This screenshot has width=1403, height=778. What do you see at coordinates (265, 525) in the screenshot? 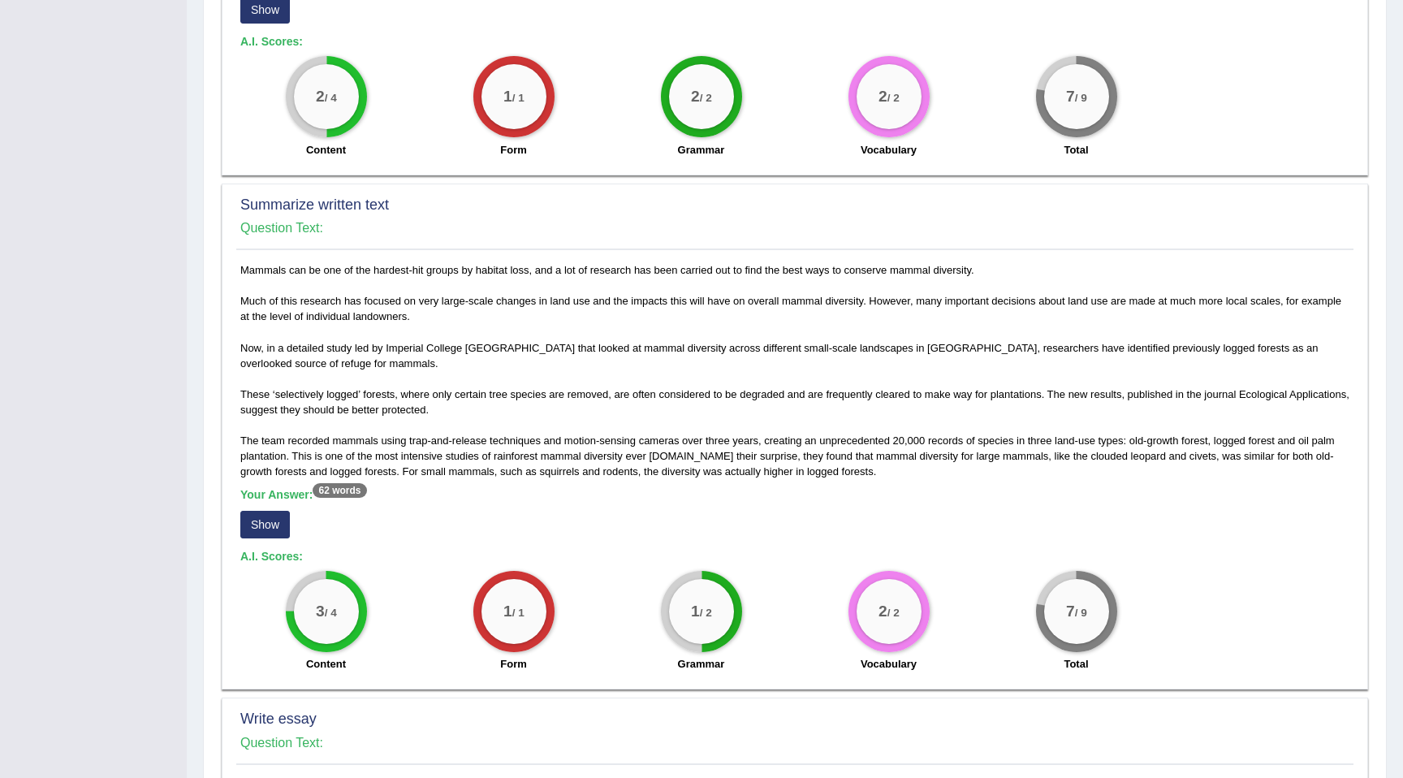
I see `button: Show` at bounding box center [265, 525].